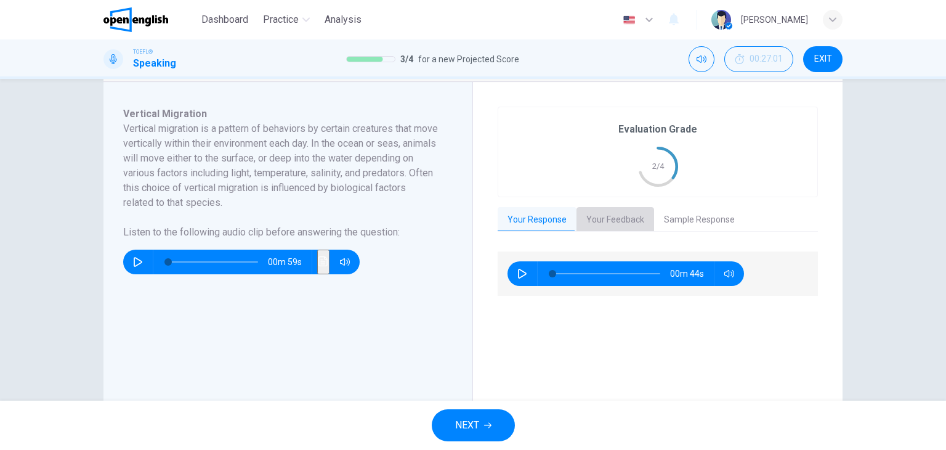 This screenshot has width=946, height=450. Describe the element at coordinates (290, 262) in the screenshot. I see `span: 00m 59s` at that location.